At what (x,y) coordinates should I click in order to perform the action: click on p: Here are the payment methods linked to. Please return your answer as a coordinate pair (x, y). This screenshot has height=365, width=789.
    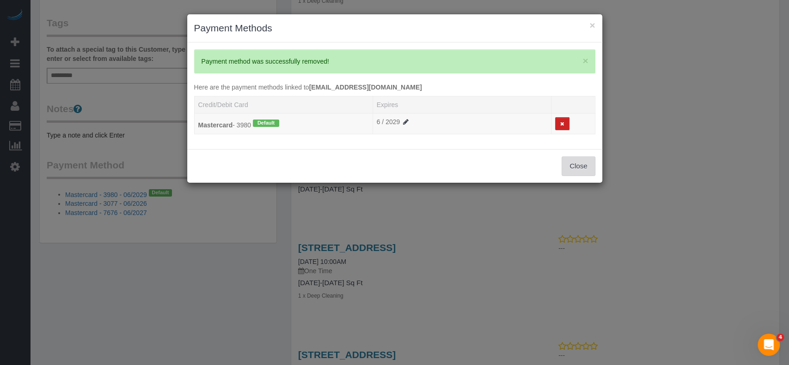
    Looking at the image, I should click on (395, 87).